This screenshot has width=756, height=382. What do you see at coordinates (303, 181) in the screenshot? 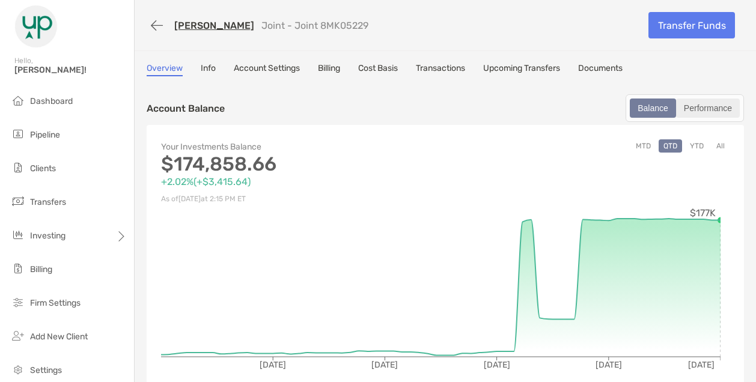
I see `p: +2.02% ( +$3,415.64 )` at bounding box center [303, 181].